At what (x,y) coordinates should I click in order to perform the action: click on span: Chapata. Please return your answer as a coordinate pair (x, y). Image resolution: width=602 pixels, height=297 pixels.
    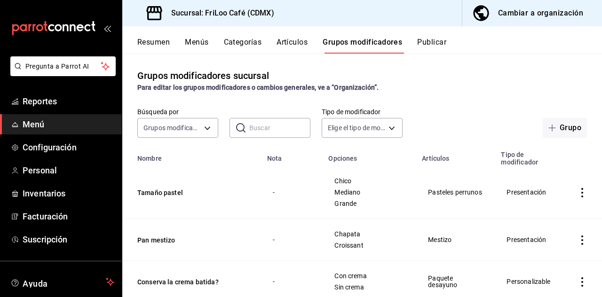
    Looking at the image, I should click on (369, 234).